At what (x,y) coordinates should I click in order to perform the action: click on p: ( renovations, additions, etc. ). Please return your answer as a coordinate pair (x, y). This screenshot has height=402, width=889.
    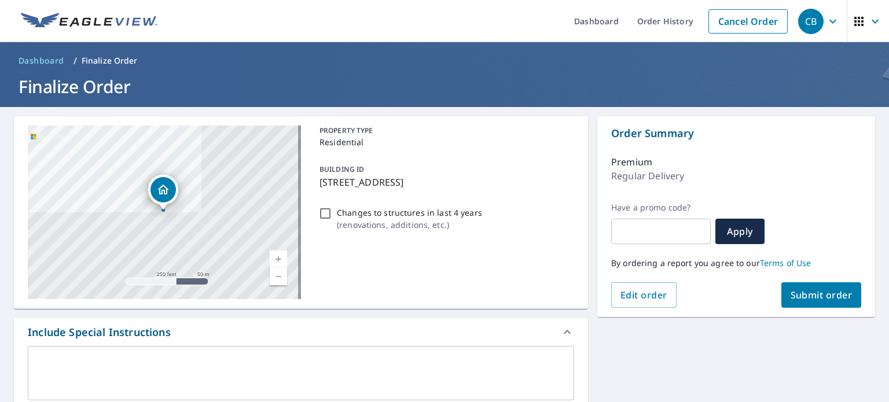
    Looking at the image, I should click on (409, 225).